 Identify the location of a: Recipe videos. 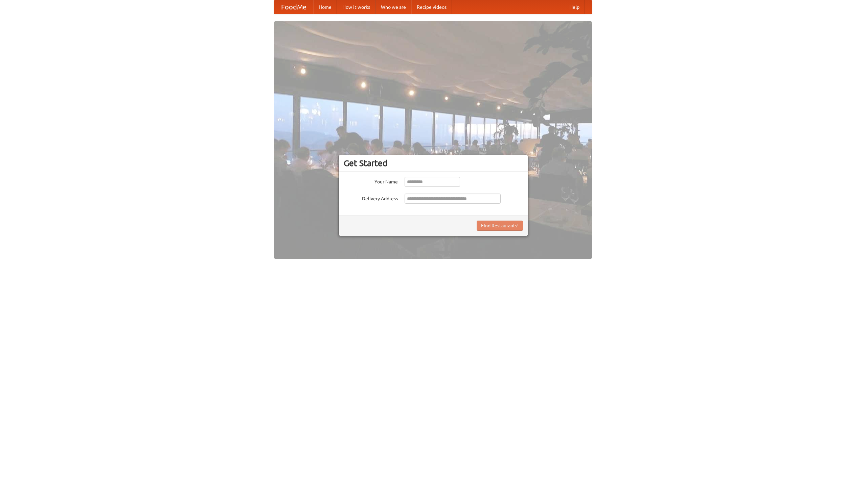
(431, 7).